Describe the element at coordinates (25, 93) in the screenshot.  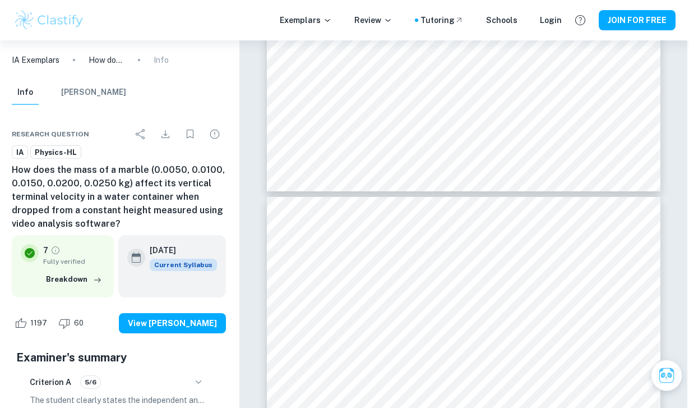
I see `button: Info` at that location.